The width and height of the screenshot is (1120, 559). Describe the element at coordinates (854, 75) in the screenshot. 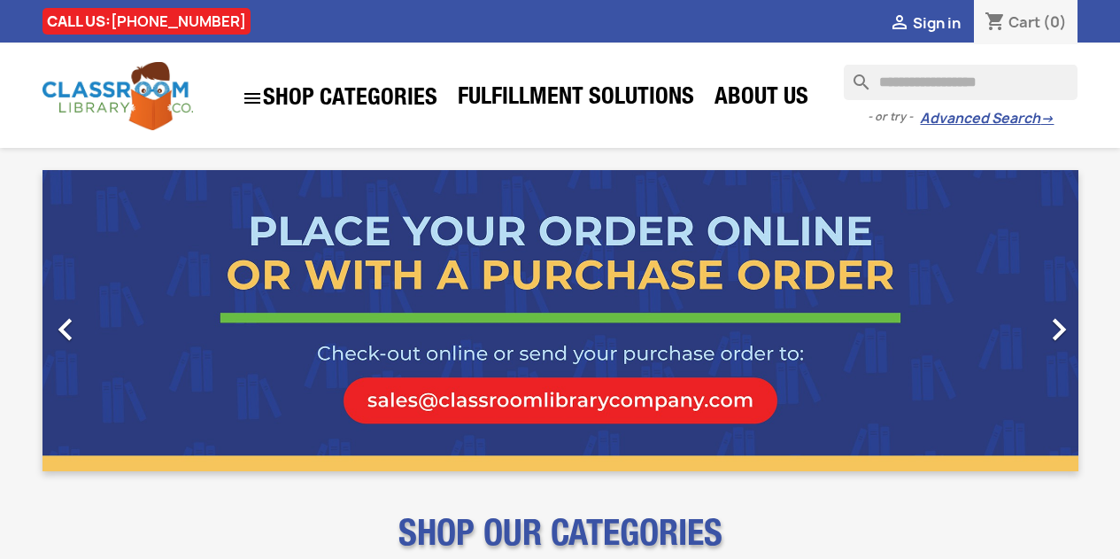

I see `i: search` at that location.